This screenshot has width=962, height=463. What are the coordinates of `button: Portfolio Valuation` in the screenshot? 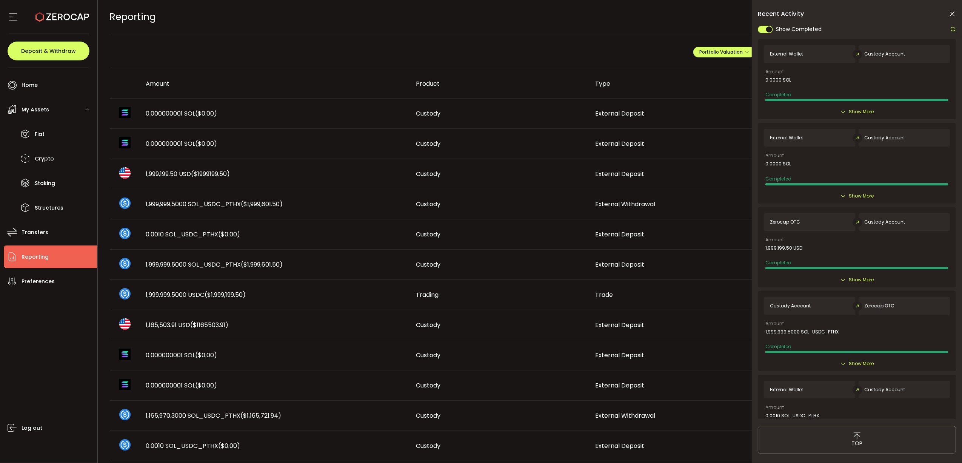 It's located at (724, 52).